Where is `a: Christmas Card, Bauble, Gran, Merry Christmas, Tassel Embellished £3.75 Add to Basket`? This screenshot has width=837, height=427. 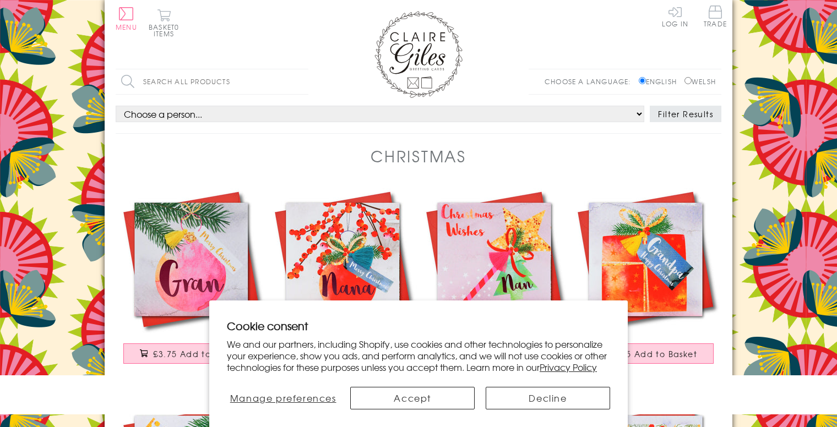
a: Christmas Card, Bauble, Gran, Merry Christmas, Tassel Embellished £3.75 Add to Basket is located at coordinates (191, 279).